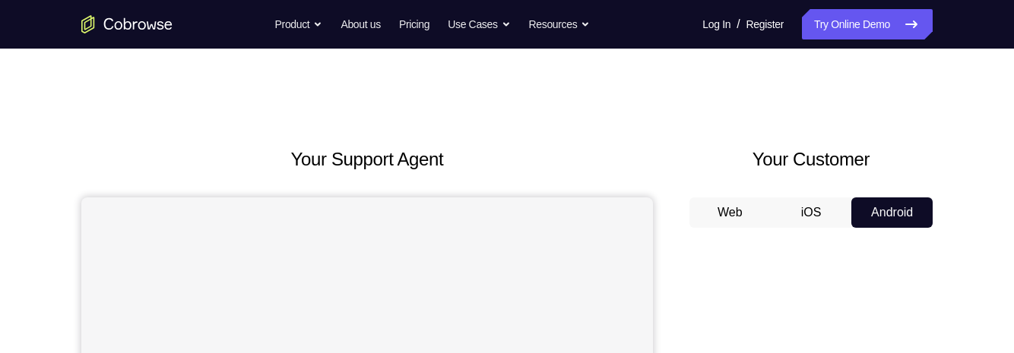 The height and width of the screenshot is (353, 1014). Describe the element at coordinates (299, 24) in the screenshot. I see `button: Product` at that location.